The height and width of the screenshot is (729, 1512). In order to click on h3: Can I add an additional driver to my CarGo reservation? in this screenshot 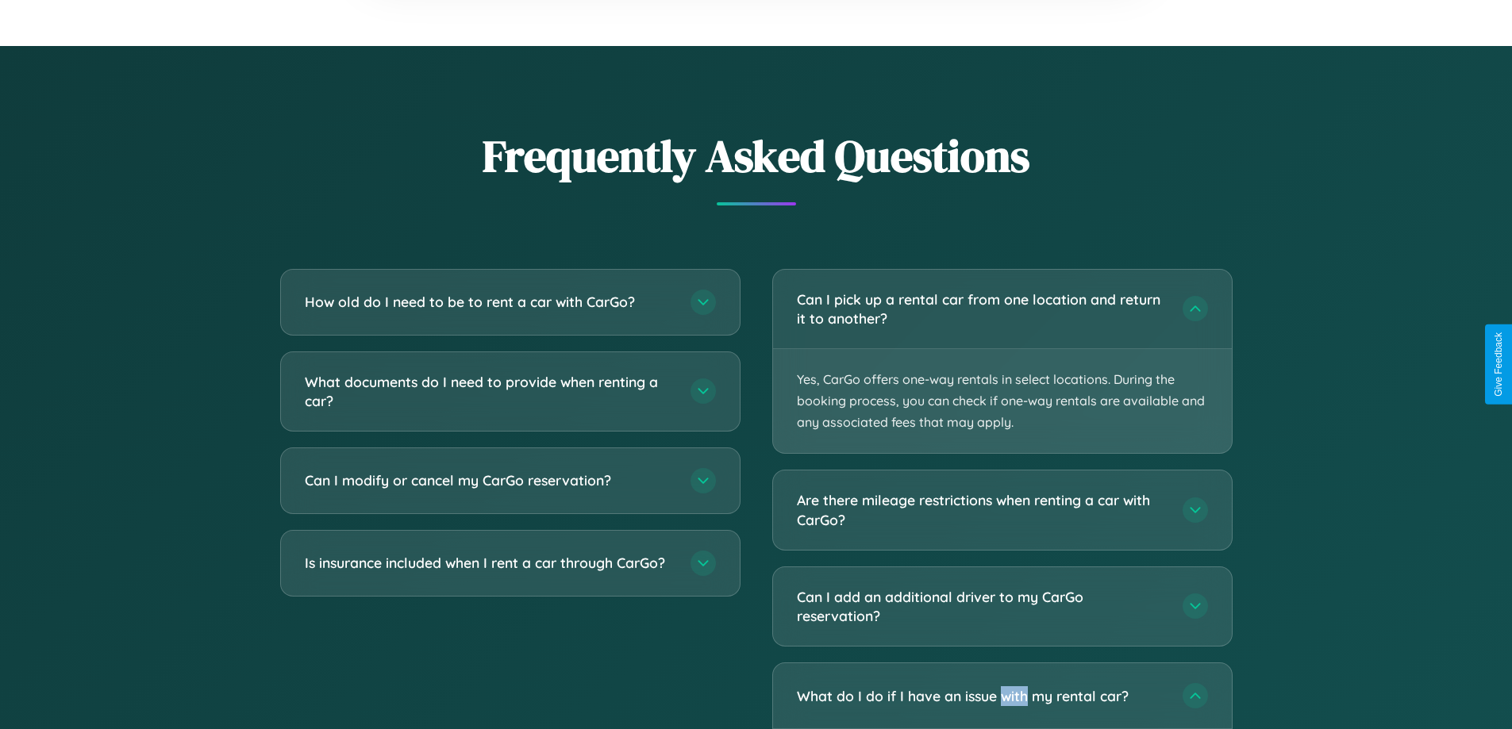, I will do `click(982, 606)`.